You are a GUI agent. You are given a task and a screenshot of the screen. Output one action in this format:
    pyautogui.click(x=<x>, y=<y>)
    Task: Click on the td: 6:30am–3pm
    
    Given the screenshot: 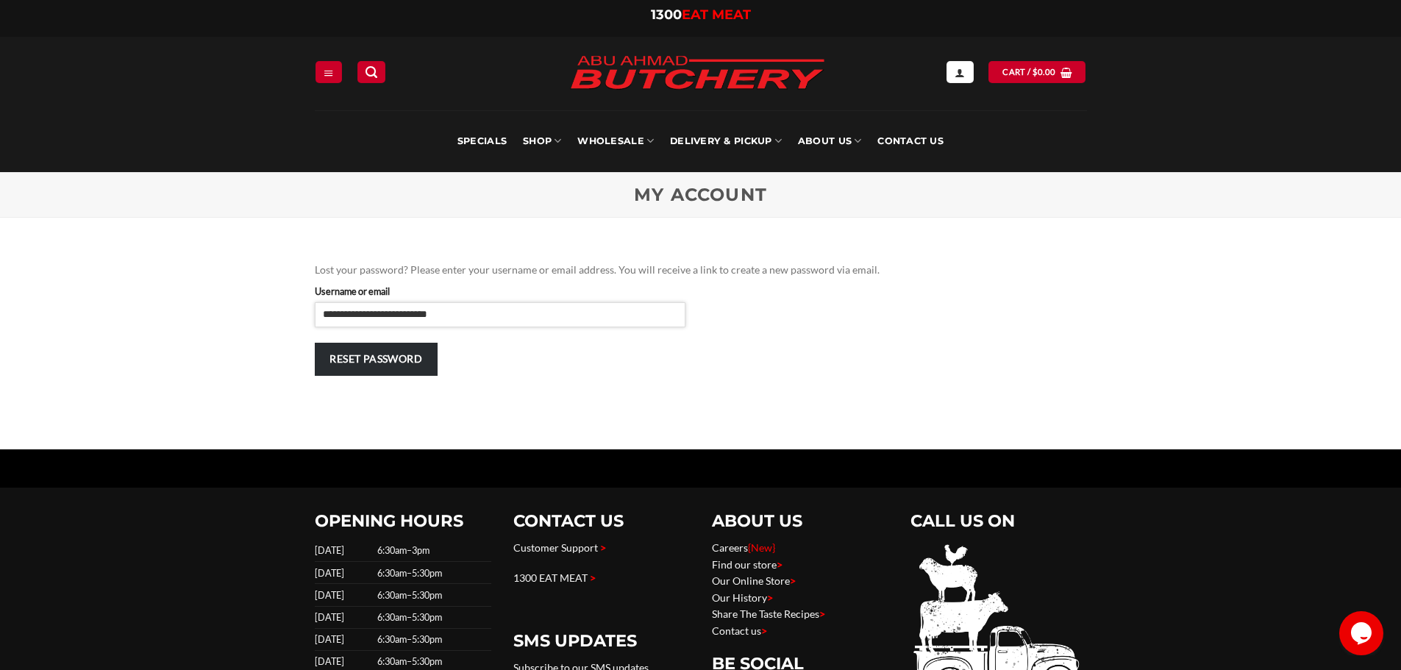 What is the action you would take?
    pyautogui.click(x=432, y=551)
    